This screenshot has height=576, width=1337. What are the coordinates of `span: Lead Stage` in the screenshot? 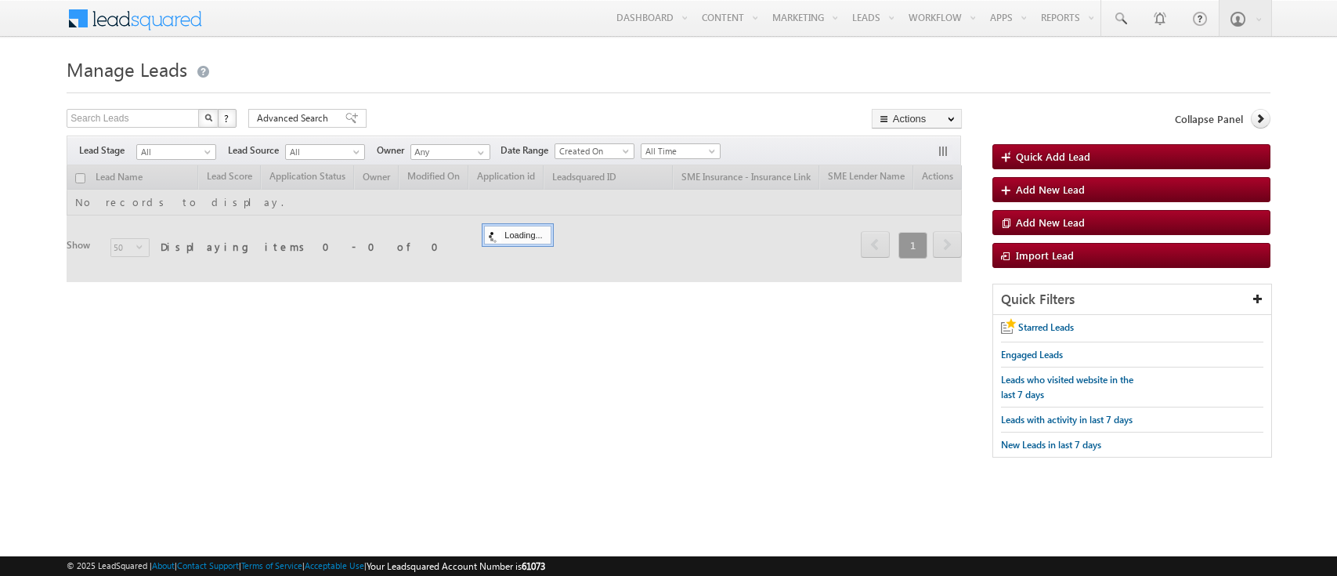 It's located at (107, 150).